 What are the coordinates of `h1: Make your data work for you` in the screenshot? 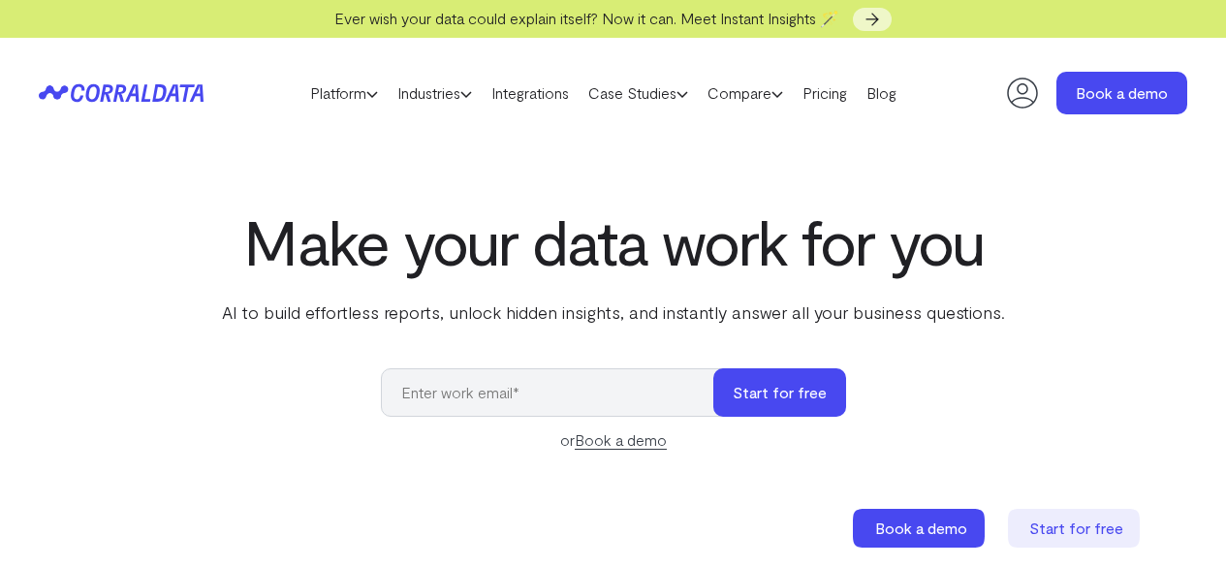 It's located at (613, 241).